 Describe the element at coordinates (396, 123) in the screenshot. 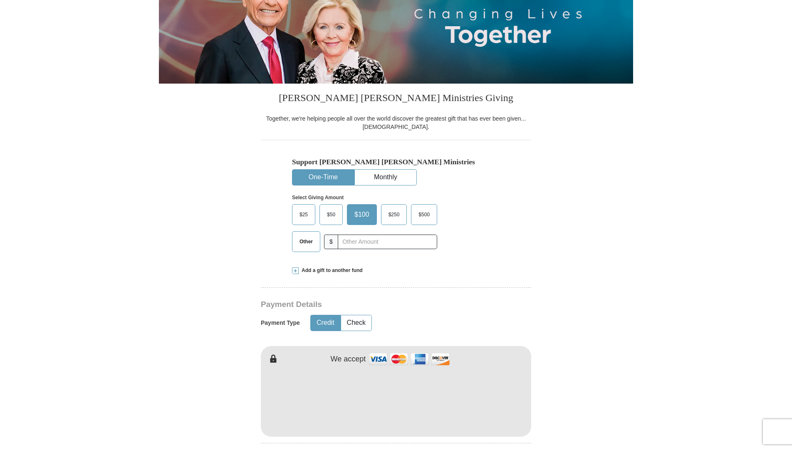

I see `div: Together, we're helping people all over the world discover the greatest gift that has ever been g...` at that location.